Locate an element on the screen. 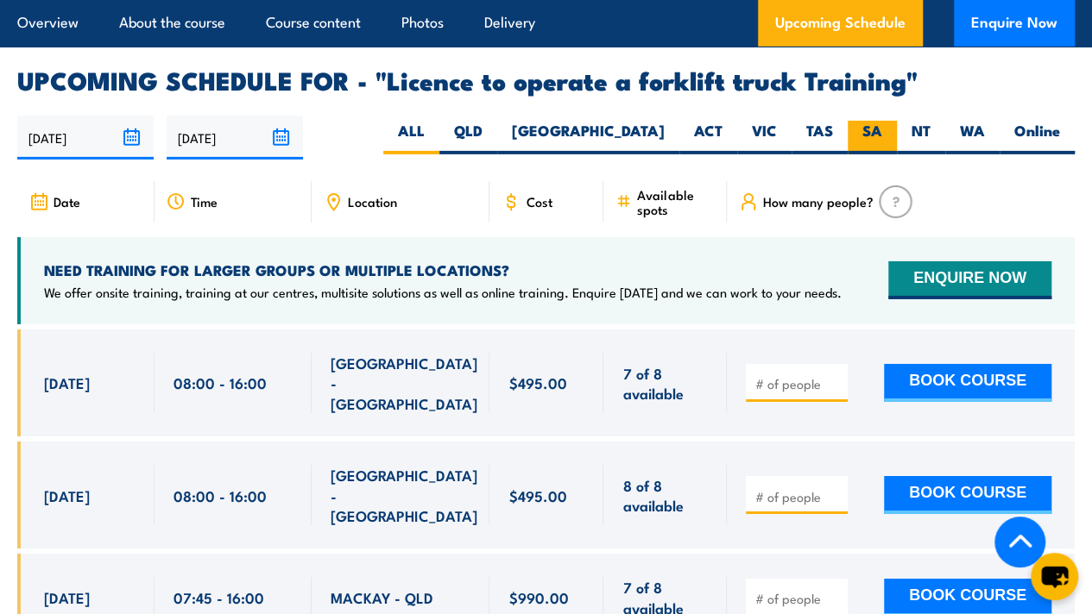 Image resolution: width=1092 pixels, height=614 pixels. label: QLD is located at coordinates (468, 137).